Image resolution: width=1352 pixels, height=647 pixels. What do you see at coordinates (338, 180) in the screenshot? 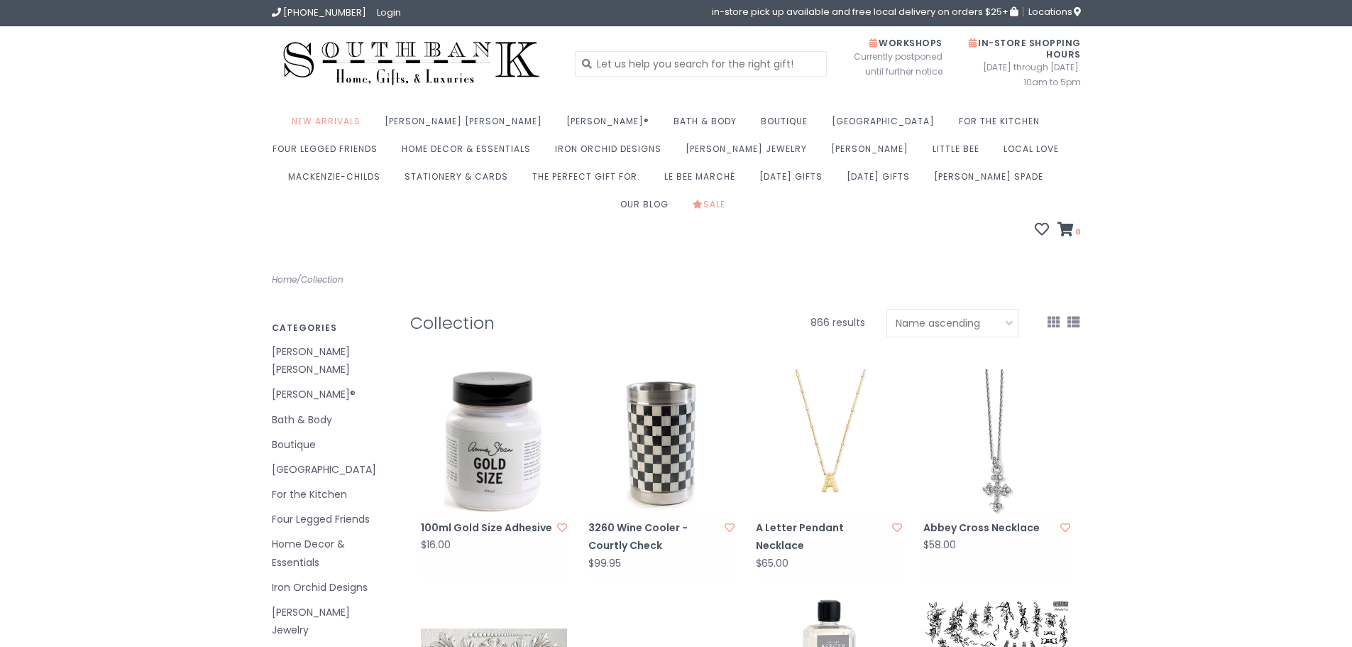
I see `a: MacKenzie-Childs` at bounding box center [338, 180].